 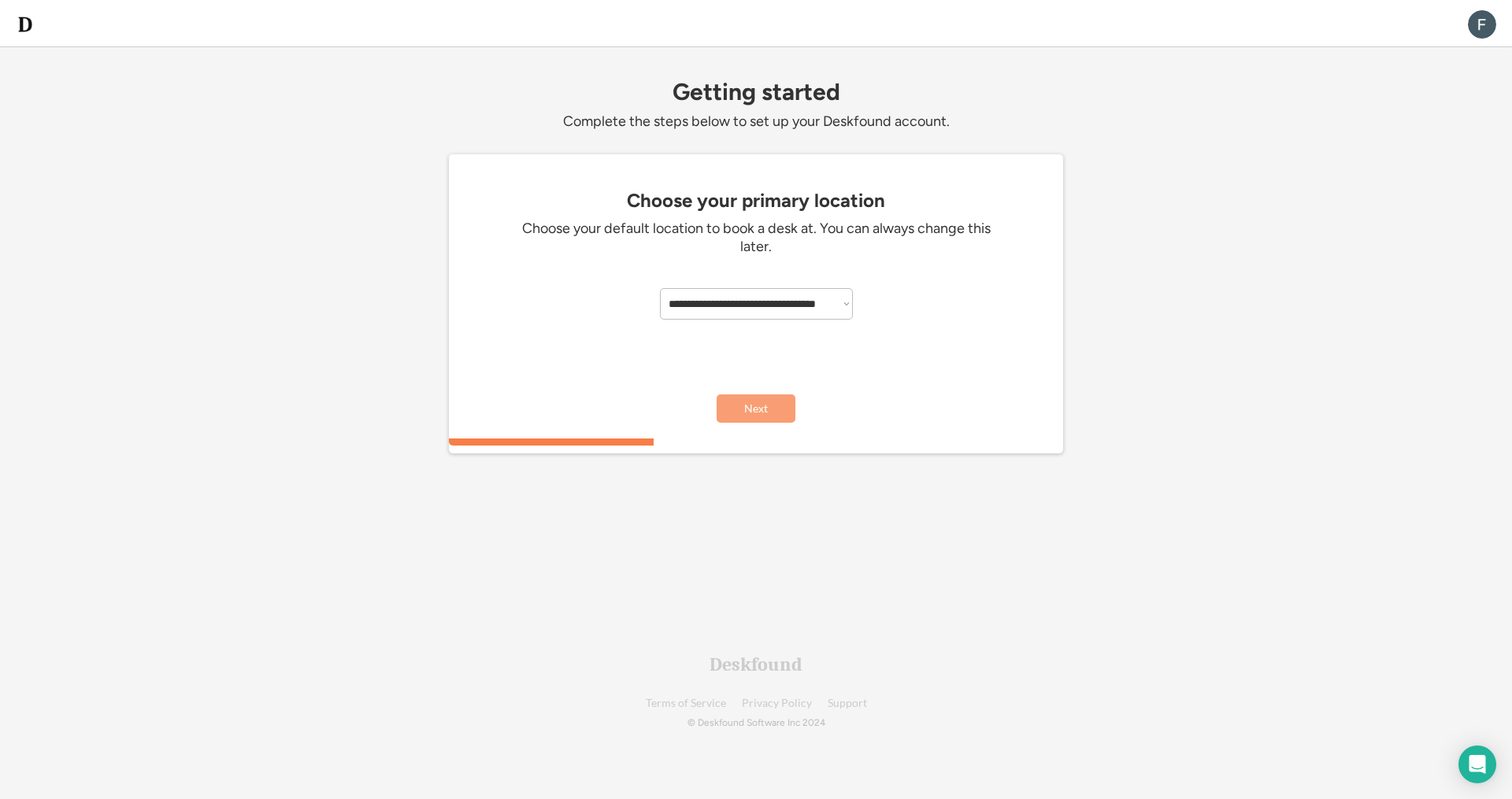 I want to click on div: Choose your primary location, so click(x=756, y=201).